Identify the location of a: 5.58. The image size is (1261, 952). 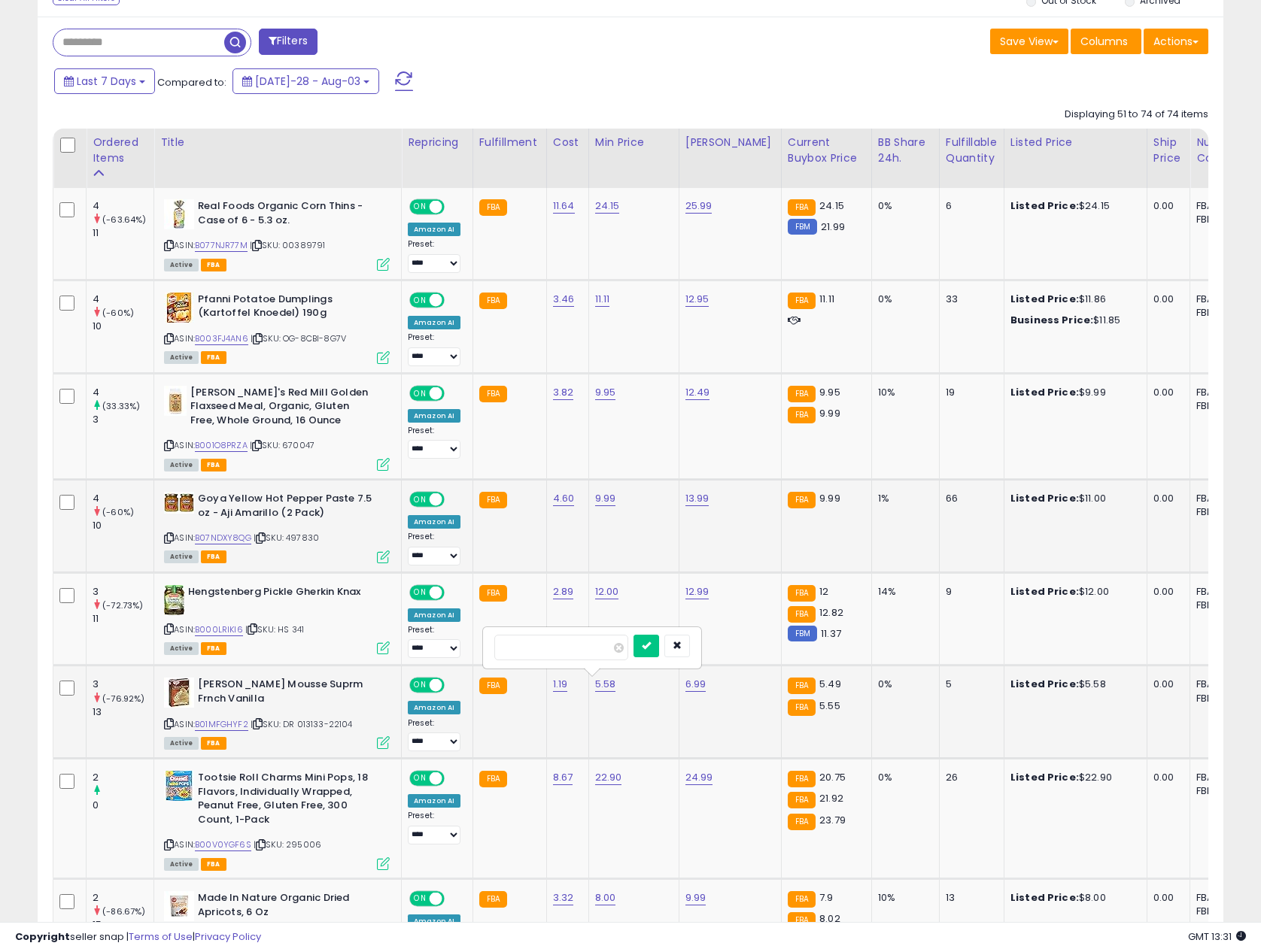
(606, 684).